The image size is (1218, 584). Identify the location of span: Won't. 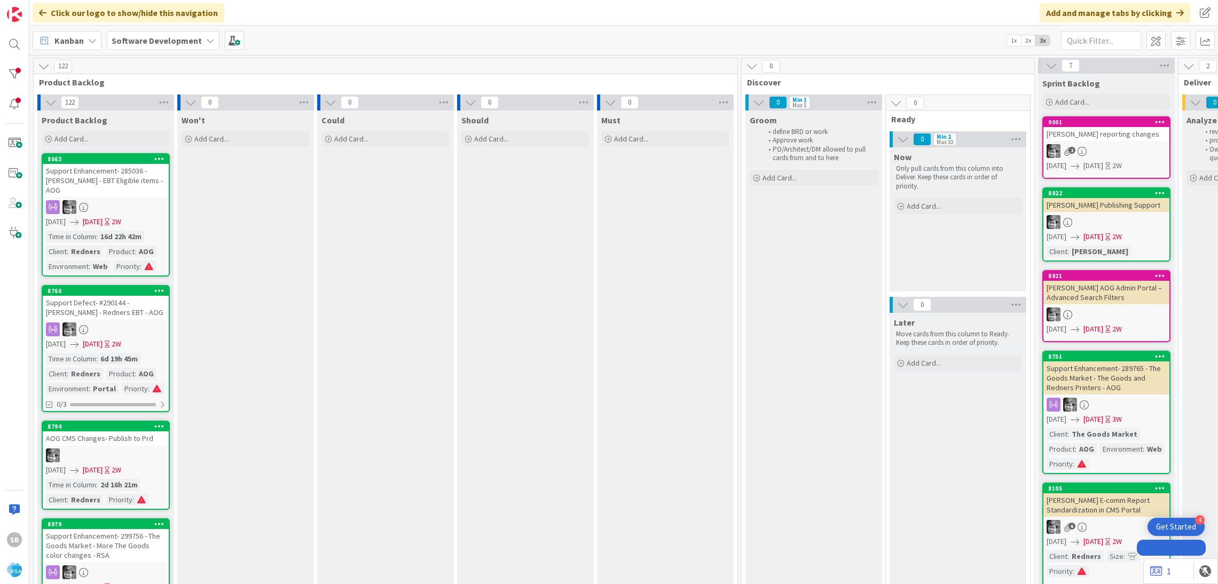
(193, 120).